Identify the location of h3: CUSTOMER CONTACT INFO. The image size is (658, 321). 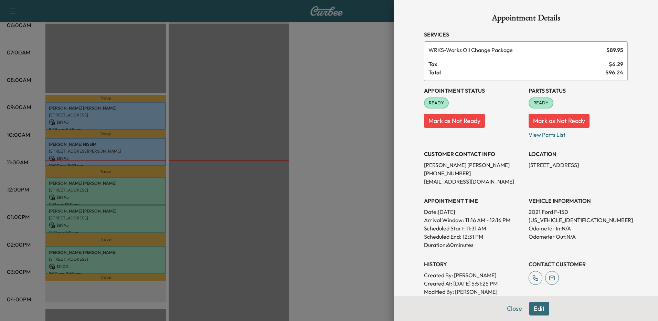
(474, 154).